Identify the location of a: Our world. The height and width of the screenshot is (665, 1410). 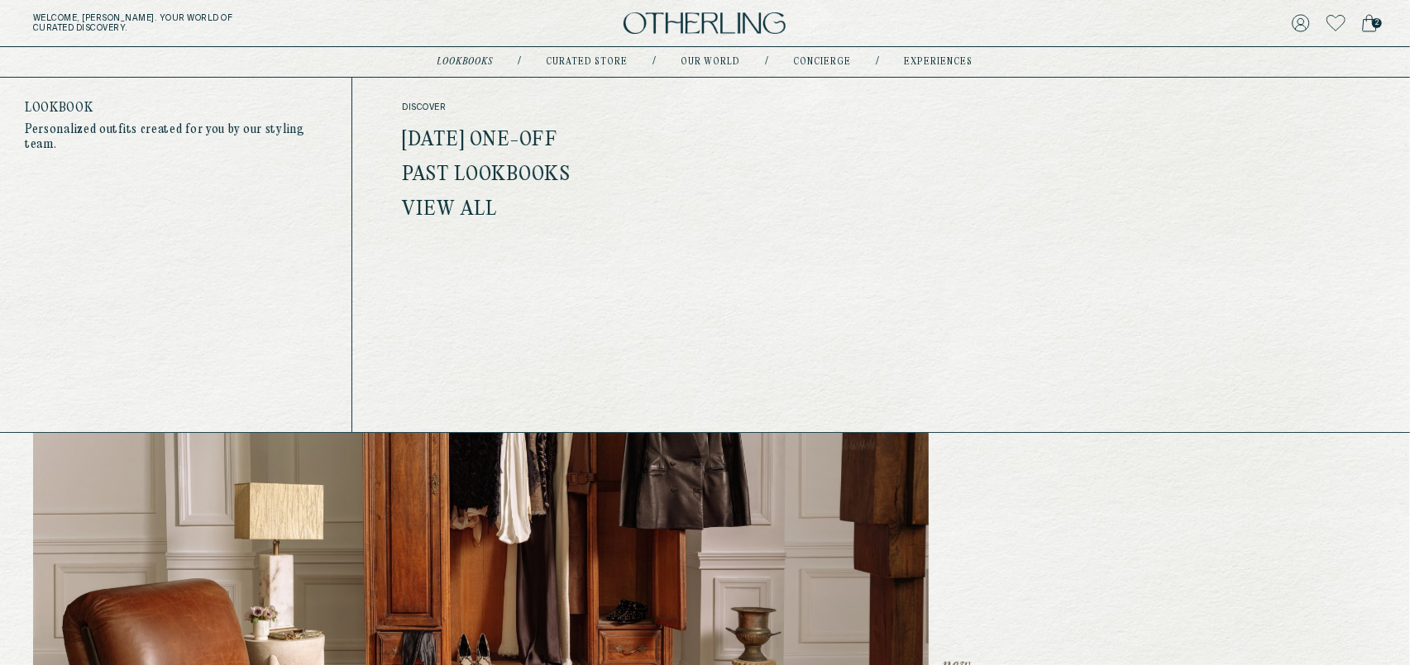
(711, 62).